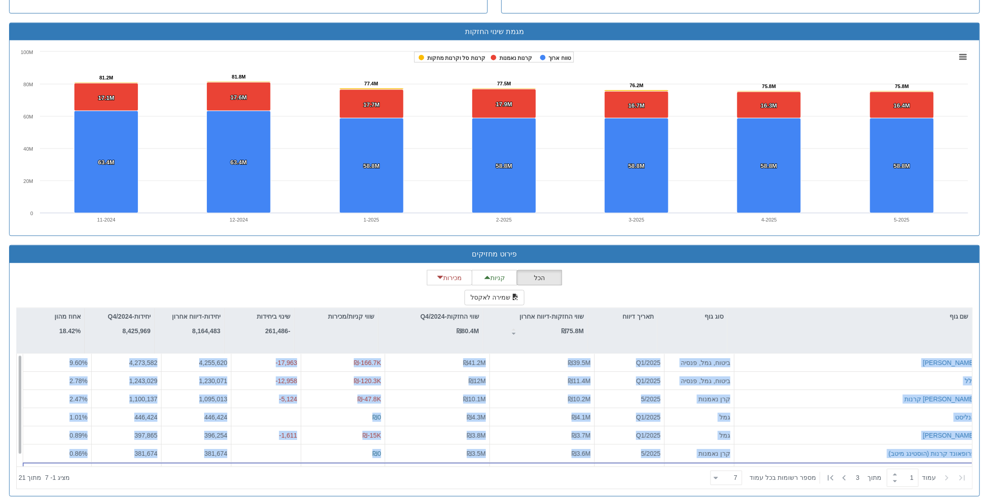 This screenshot has height=503, width=989. I want to click on strong: 8,164,483, so click(206, 331).